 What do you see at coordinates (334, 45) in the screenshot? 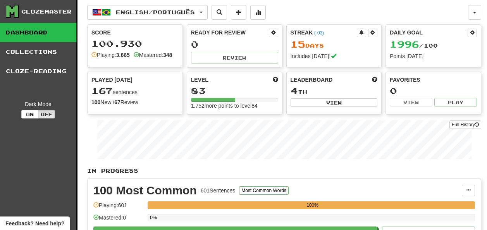
I see `div: Day s` at bounding box center [334, 45].